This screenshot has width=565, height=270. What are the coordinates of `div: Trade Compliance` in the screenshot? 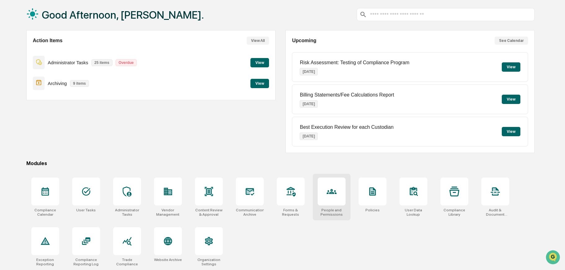 It's located at (127, 262).